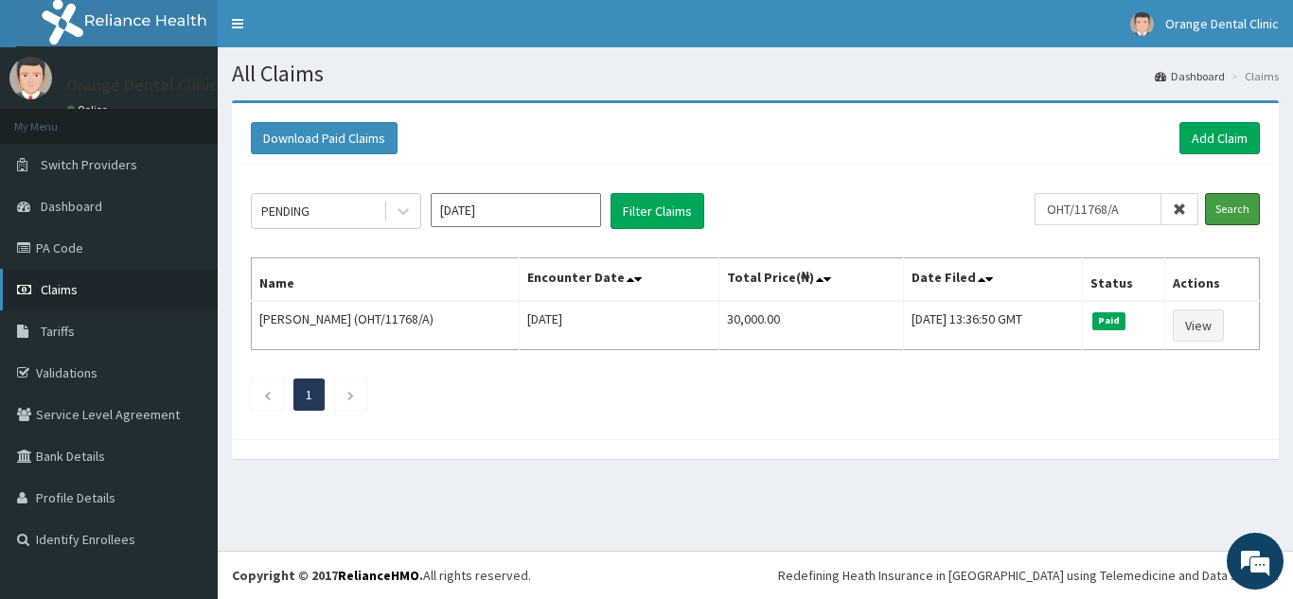  What do you see at coordinates (71, 206) in the screenshot?
I see `span: Dashboard` at bounding box center [71, 206].